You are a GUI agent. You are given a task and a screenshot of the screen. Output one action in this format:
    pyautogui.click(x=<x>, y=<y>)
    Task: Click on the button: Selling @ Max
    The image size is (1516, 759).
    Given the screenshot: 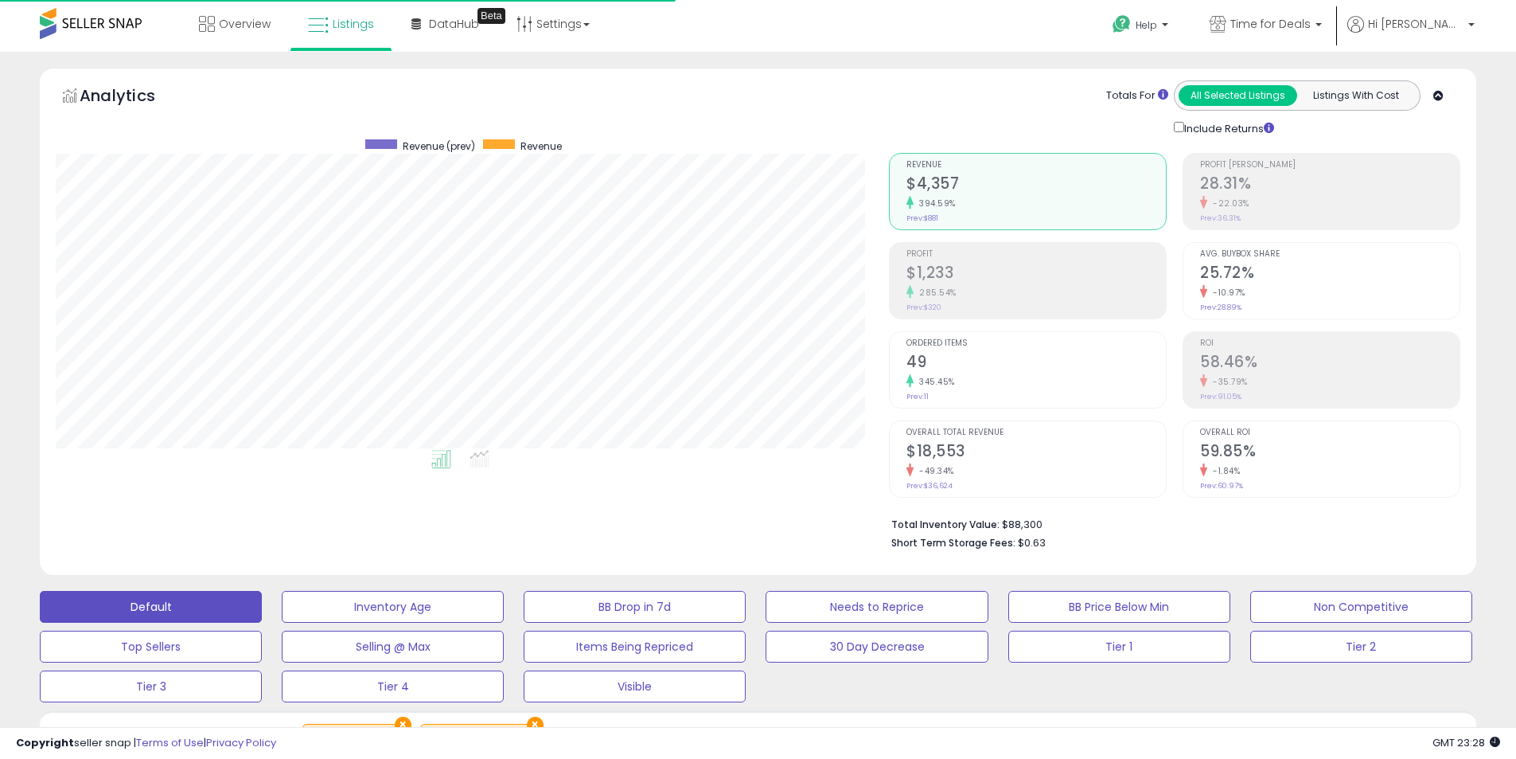 What is the action you would take?
    pyautogui.click(x=392, y=646)
    